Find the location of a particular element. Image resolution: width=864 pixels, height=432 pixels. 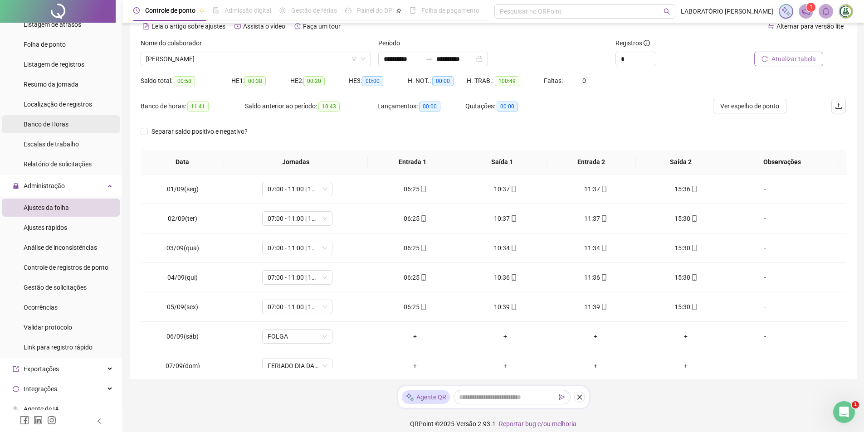

sup: 1 is located at coordinates (811, 7).